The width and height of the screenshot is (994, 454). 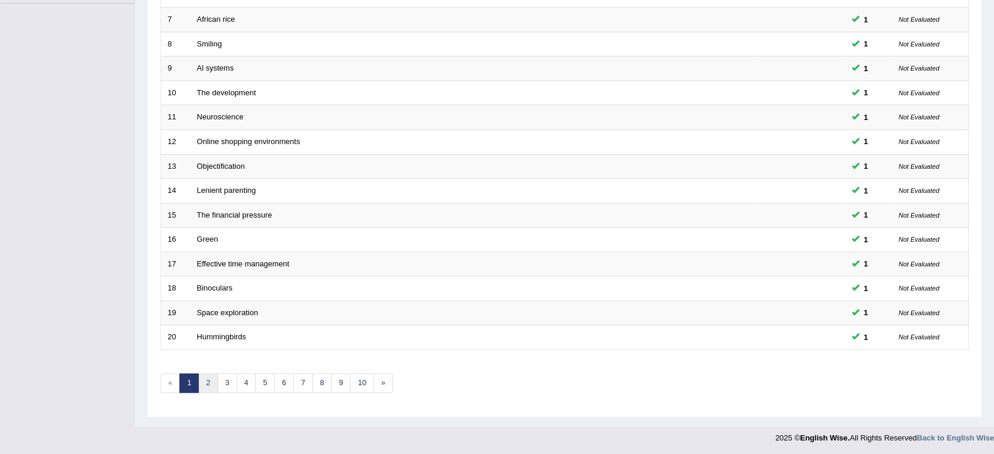 I want to click on strong: English Wise., so click(x=825, y=438).